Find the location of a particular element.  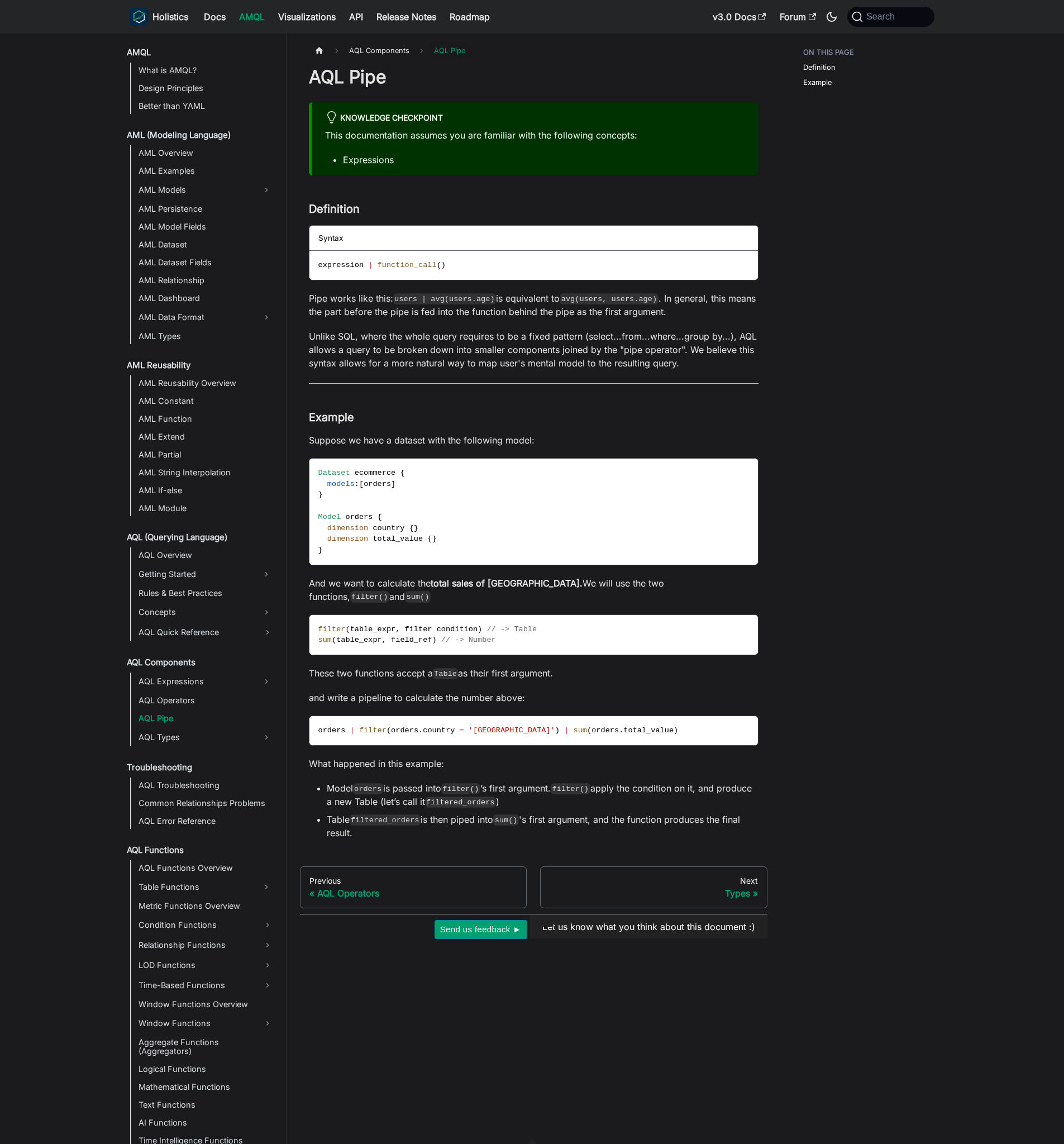

span: Model is located at coordinates (330, 516).